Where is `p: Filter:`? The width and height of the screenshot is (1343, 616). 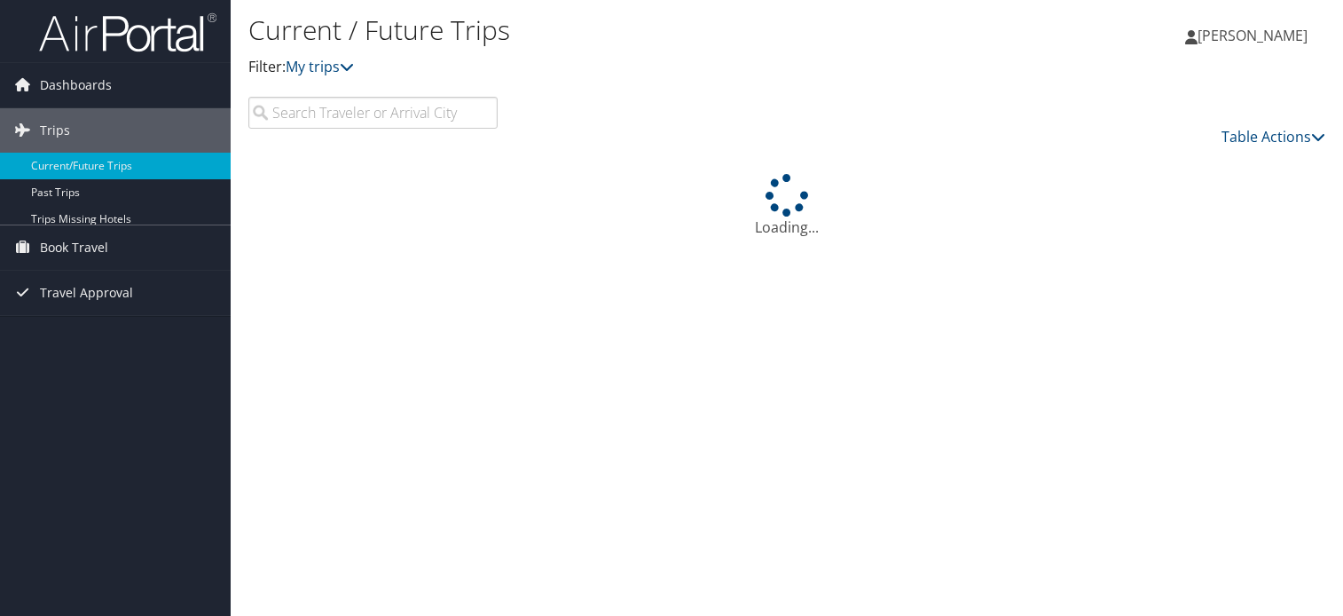 p: Filter: is located at coordinates (607, 67).